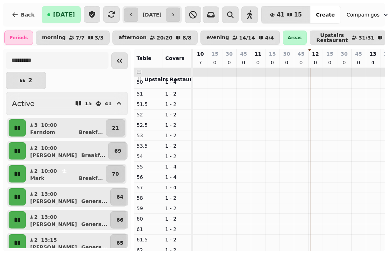 This screenshot has height=254, width=388. I want to click on span: Back, so click(28, 15).